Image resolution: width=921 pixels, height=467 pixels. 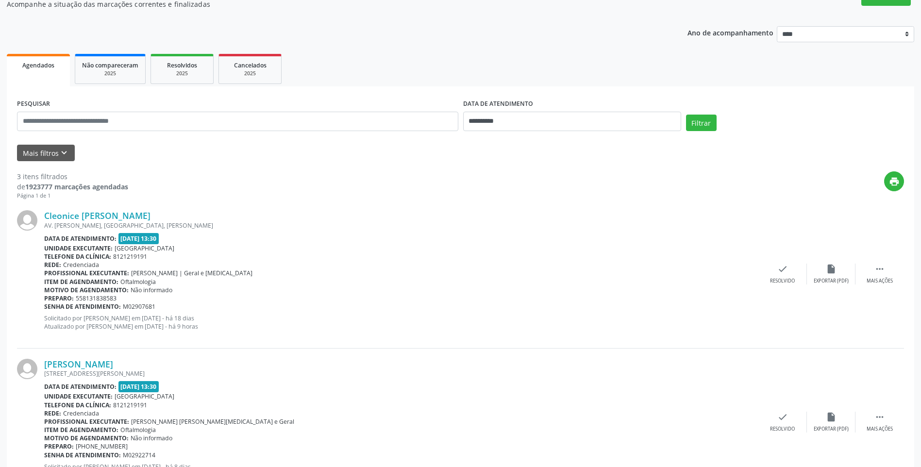 What do you see at coordinates (182, 65) in the screenshot?
I see `span: Resolvidos` at bounding box center [182, 65].